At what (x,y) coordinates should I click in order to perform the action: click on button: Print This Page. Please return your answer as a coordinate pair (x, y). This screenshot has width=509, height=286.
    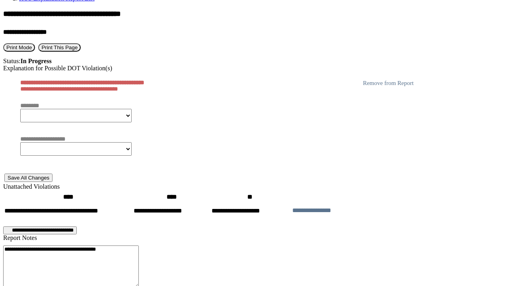
    Looking at the image, I should click on (59, 47).